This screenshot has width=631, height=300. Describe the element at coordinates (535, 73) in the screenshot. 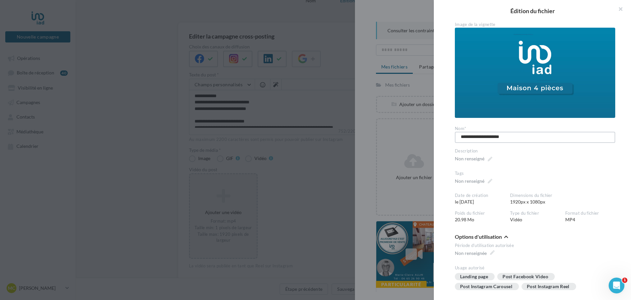

I see `img: Maison rénovée` at that location.